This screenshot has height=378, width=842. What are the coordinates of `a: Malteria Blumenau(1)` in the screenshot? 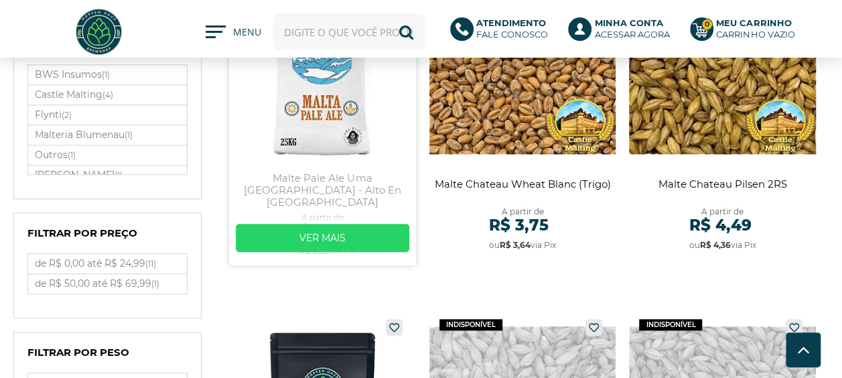 It's located at (107, 135).